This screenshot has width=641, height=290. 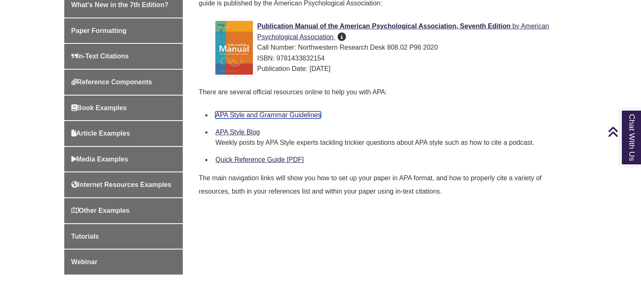 What do you see at coordinates (516, 26) in the screenshot?
I see `span: by` at bounding box center [516, 26].